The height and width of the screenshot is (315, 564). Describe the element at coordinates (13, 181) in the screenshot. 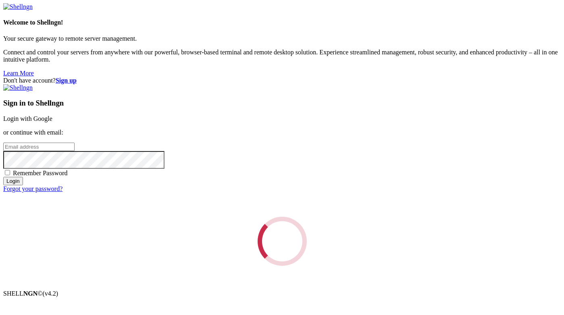

I see `input: Login` at that location.